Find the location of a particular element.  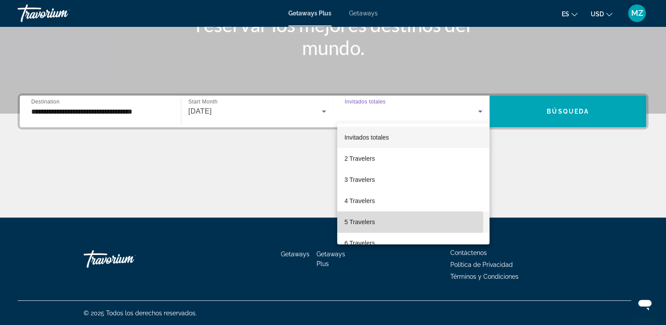

span: 6 Travelers is located at coordinates (359, 243).